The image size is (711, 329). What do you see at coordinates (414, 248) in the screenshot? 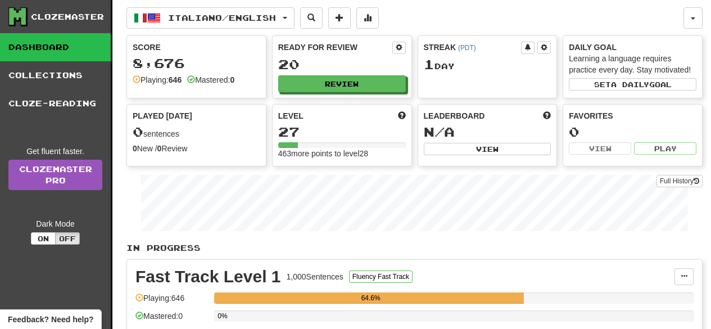
I see `p: In Progress` at bounding box center [414, 248].